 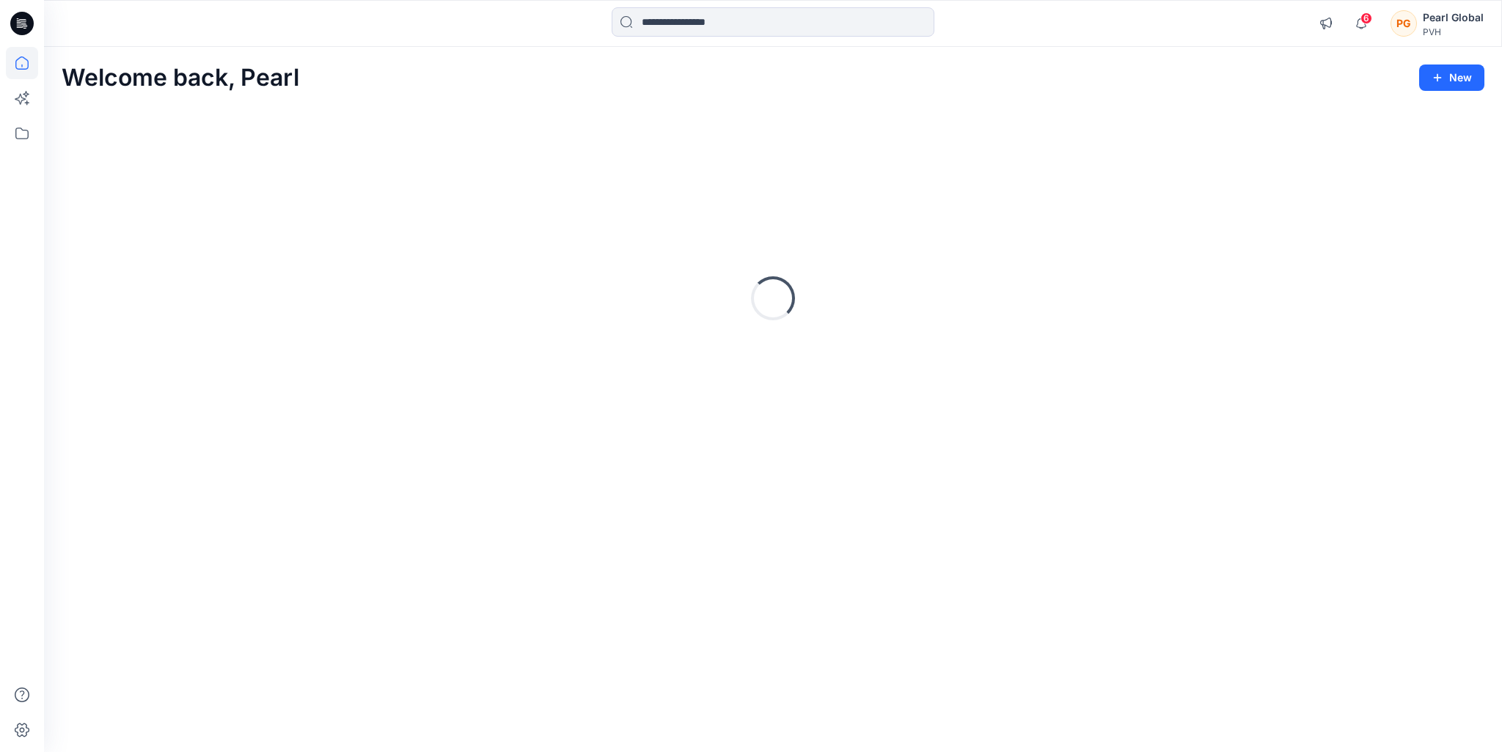 I want to click on span: 6, so click(x=1366, y=18).